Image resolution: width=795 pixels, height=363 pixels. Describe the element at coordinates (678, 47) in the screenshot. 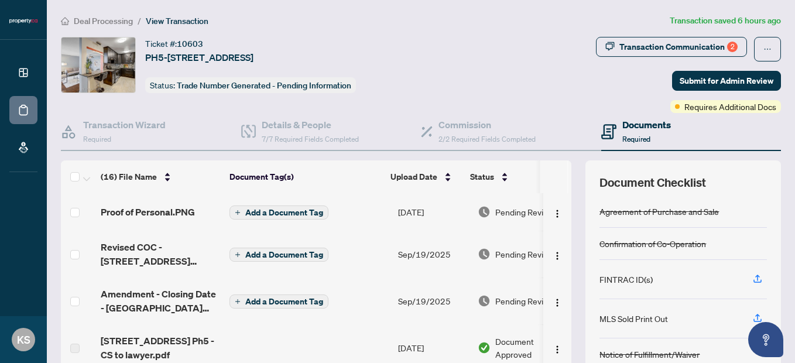

I see `div: Transaction Communication` at that location.